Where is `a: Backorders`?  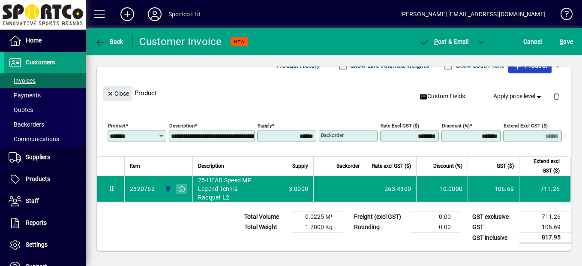
a: Backorders is located at coordinates (45, 124).